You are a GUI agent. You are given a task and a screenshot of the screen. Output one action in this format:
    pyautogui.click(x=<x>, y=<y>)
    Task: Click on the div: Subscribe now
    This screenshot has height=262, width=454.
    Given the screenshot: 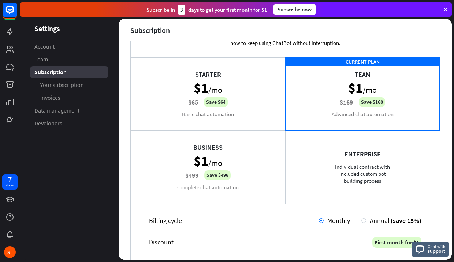 What is the action you would take?
    pyautogui.click(x=294, y=10)
    